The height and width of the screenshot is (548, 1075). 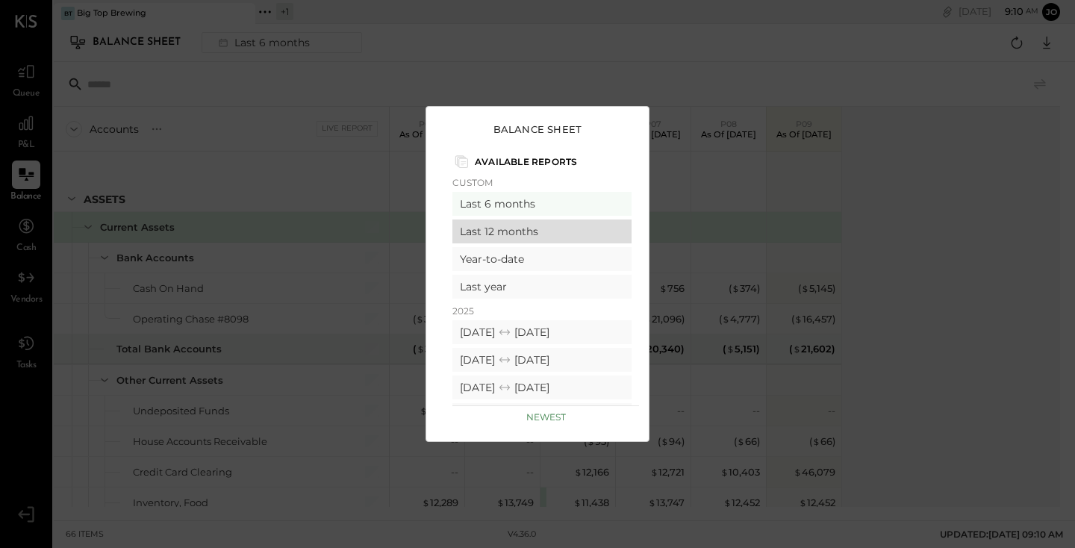 What do you see at coordinates (542, 231) in the screenshot?
I see `div: Last 12 months` at bounding box center [542, 231].